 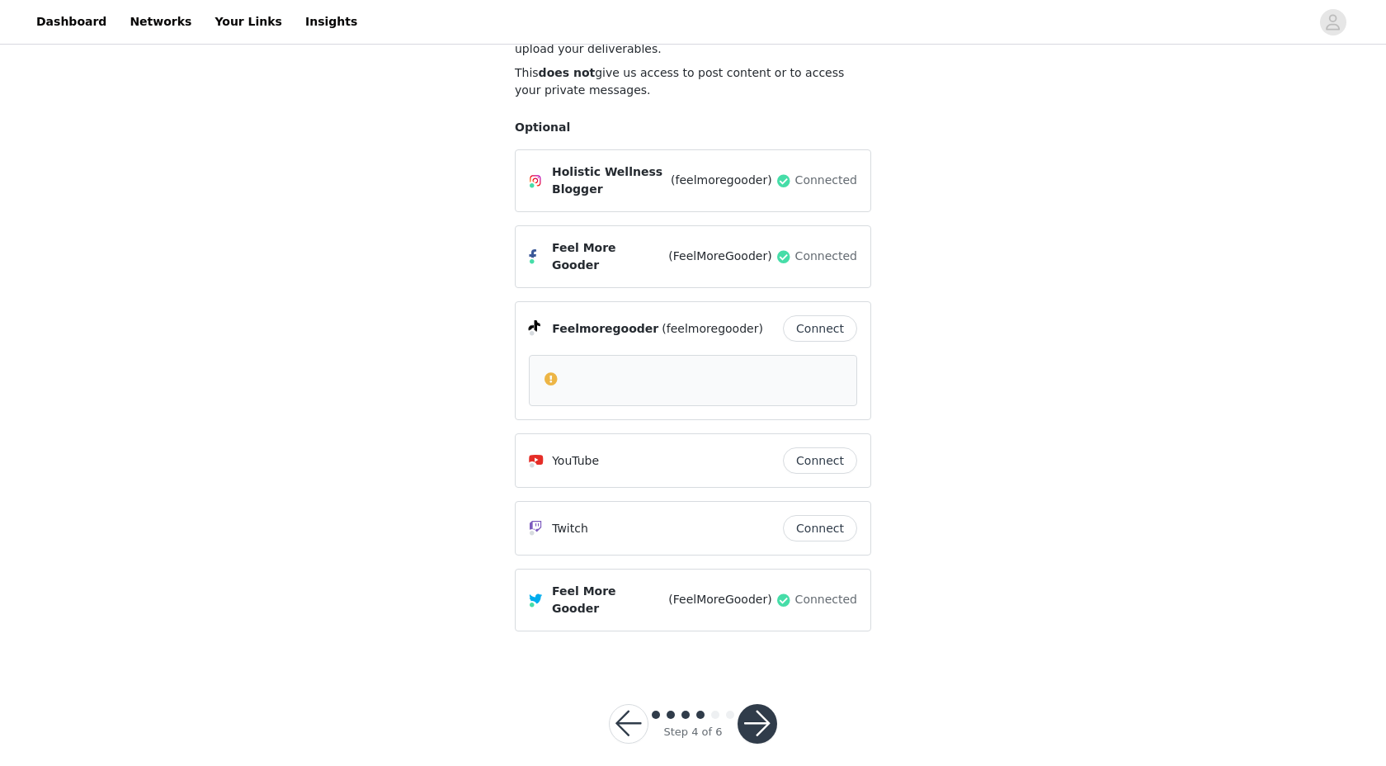 I want to click on a: Dashboard, so click(x=71, y=21).